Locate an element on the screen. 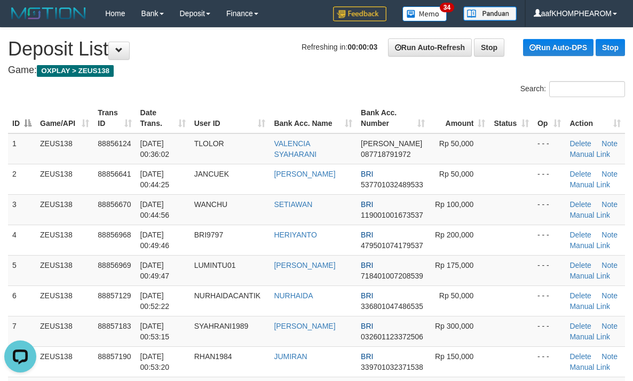 This screenshot has width=633, height=381. strong: 00:00:03 is located at coordinates (363, 47).